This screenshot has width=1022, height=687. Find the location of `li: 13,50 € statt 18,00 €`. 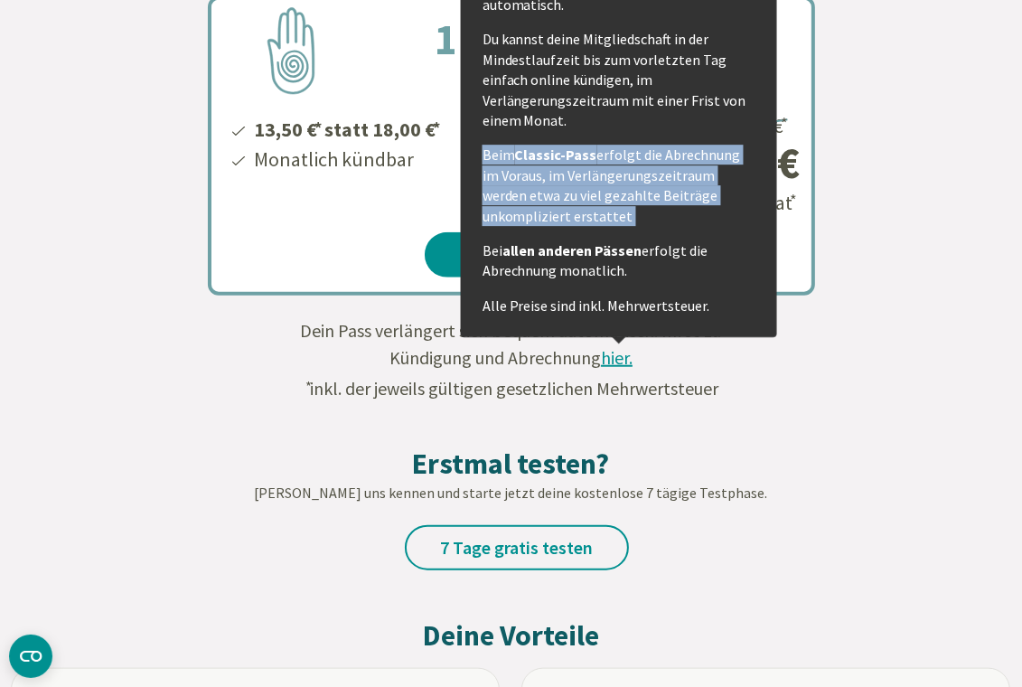

li: 13,50 € statt 18,00 € is located at coordinates (348, 127).